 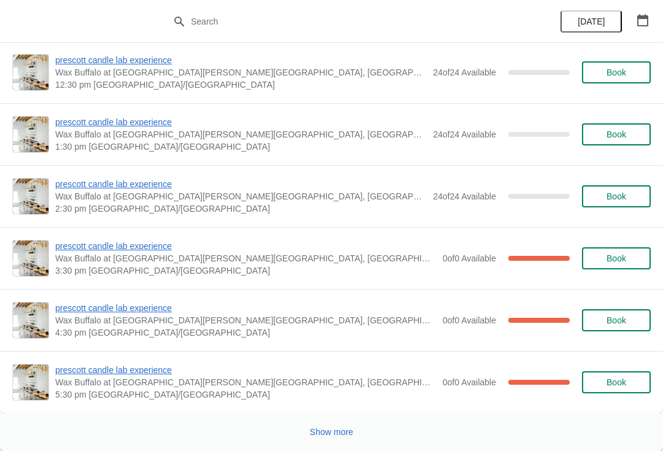 What do you see at coordinates (31, 320) in the screenshot?
I see `img: prescott candle lab experience | Wax Buffalo at Prescott, Prescott Avenue, Lincoln, NE, USA | 4:3...` at bounding box center [31, 320].